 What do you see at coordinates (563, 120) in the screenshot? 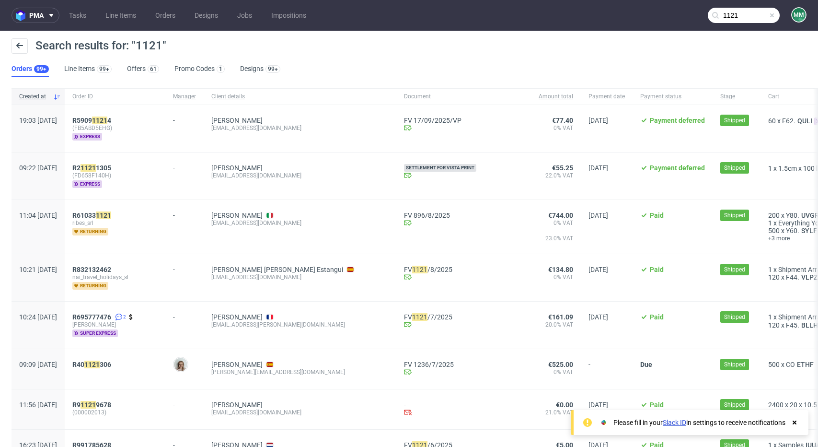
I see `span: €77.40` at bounding box center [563, 120].